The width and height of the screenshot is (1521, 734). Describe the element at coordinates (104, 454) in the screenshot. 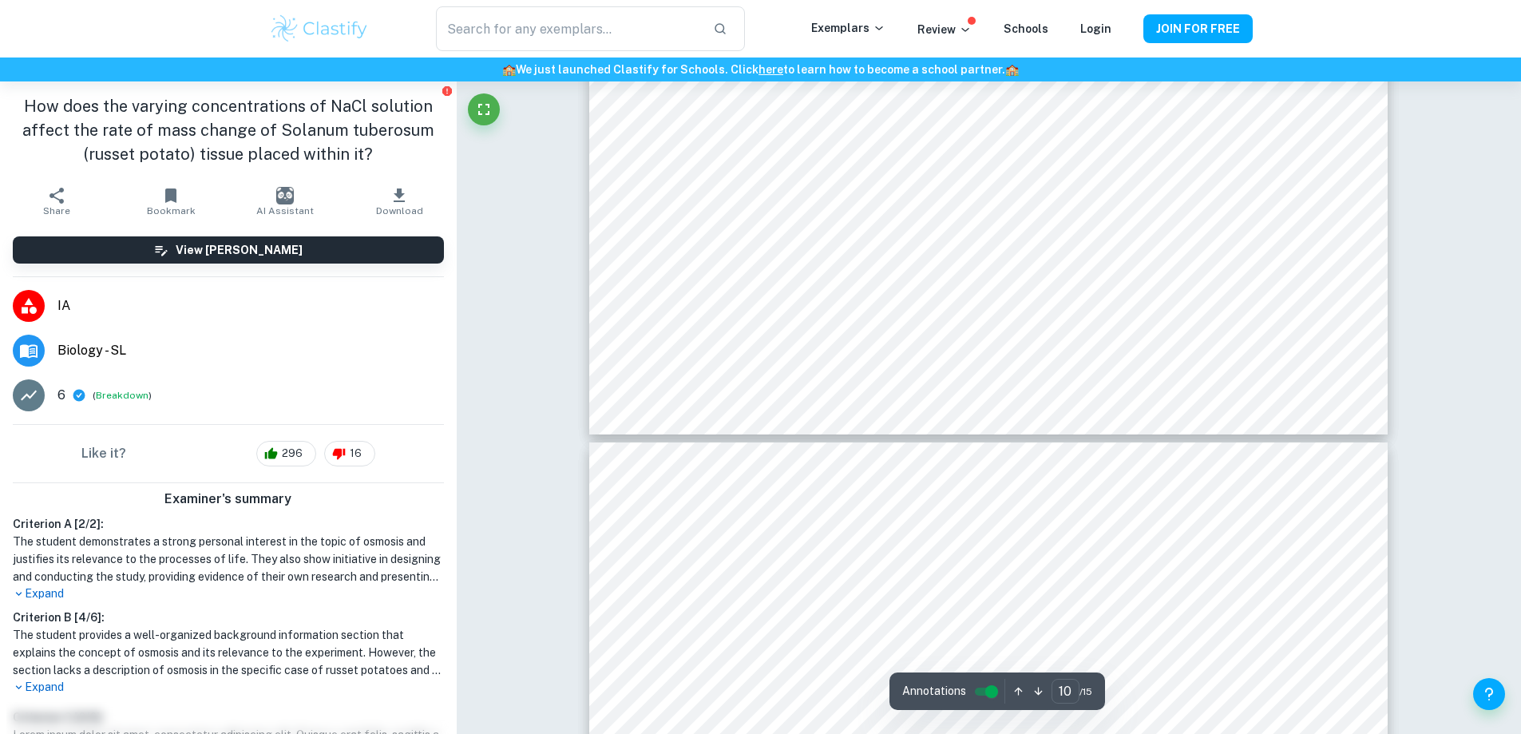

I see `h6: Like it?` at that location.